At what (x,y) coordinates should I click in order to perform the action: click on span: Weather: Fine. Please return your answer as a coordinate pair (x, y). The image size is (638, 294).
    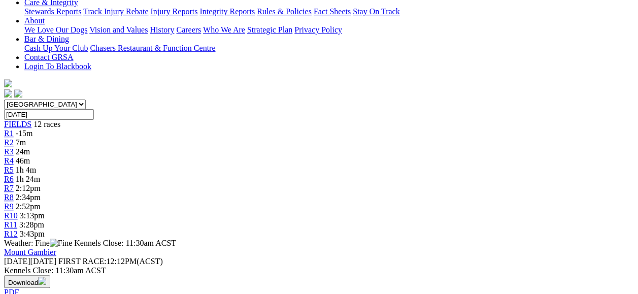
    Looking at the image, I should click on (39, 243).